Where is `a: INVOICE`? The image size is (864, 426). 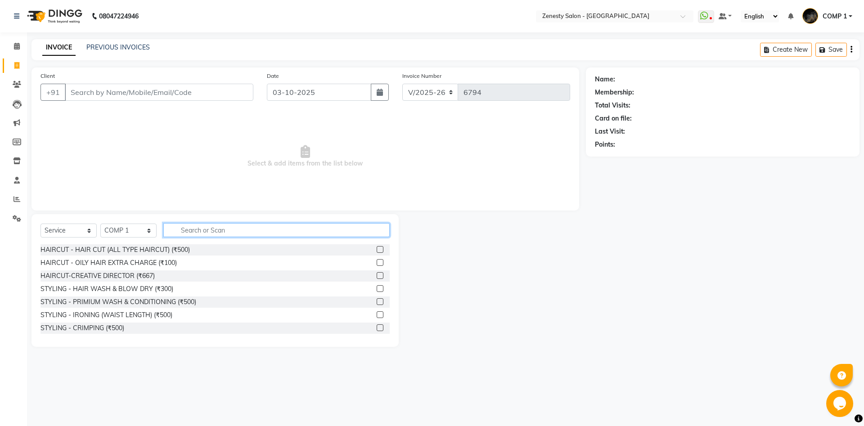
a: INVOICE is located at coordinates (59, 48).